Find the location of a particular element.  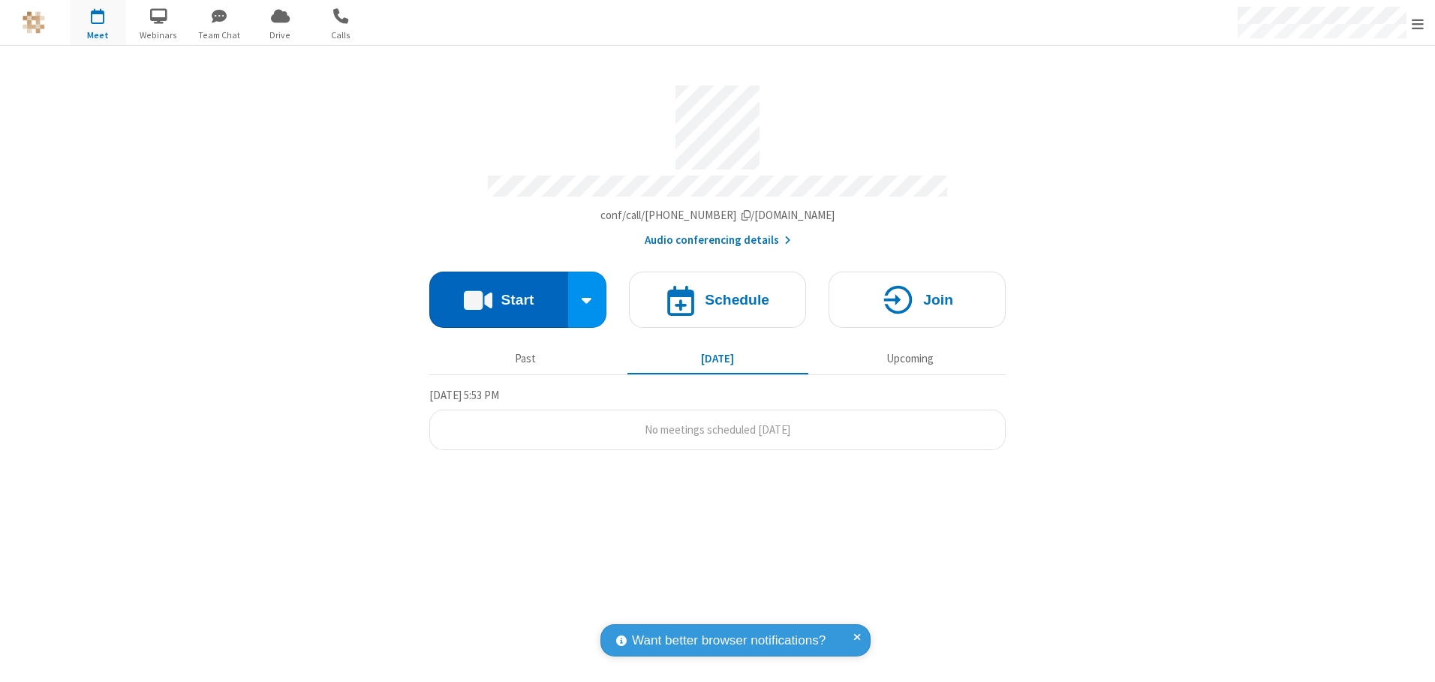

span: Meet is located at coordinates (98, 35).